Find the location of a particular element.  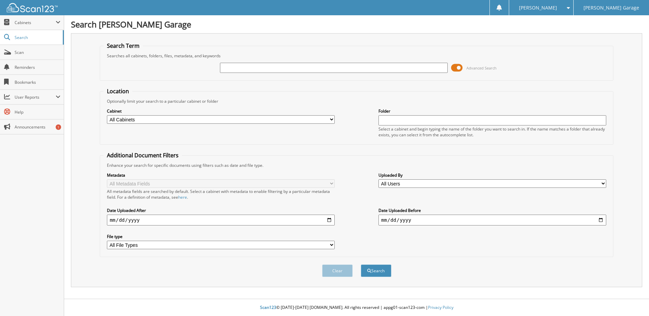

span: Cabinets is located at coordinates (35, 22).